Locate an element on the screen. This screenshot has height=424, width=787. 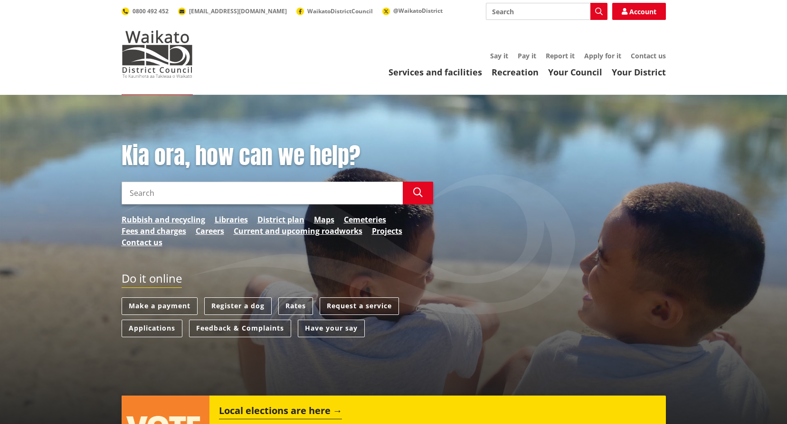
a: Projects is located at coordinates (387, 231).